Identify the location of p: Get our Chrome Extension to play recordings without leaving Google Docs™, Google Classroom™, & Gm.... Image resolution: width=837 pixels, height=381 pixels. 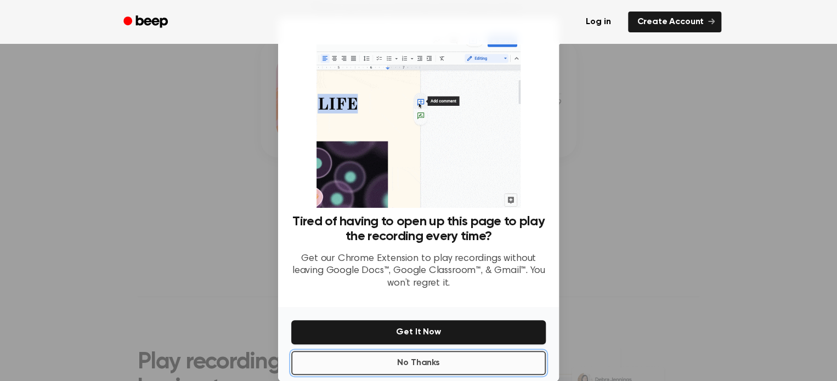
(419, 272).